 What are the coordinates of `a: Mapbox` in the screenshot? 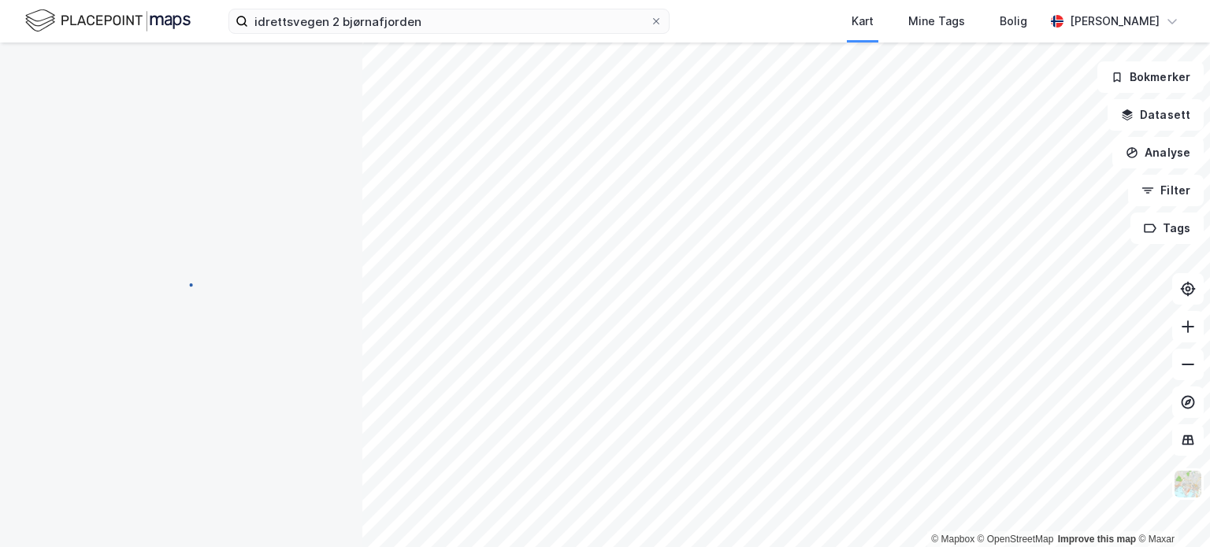 It's located at (952, 540).